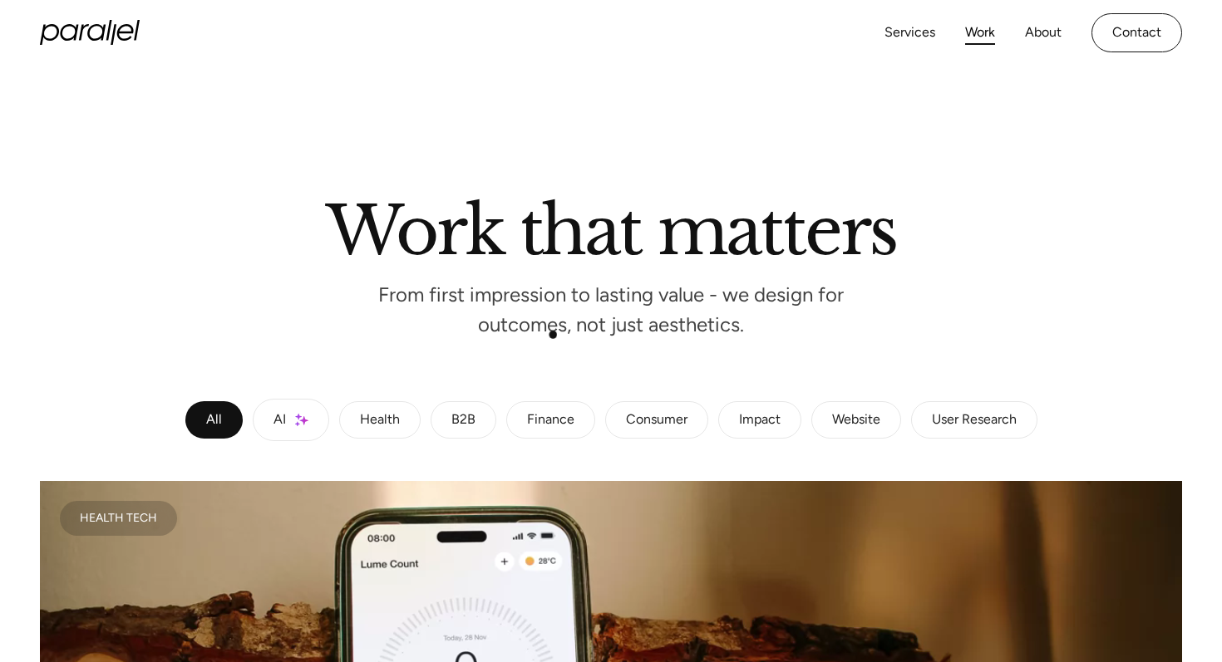 The image size is (1222, 662). Describe the element at coordinates (909, 32) in the screenshot. I see `a: Services` at that location.